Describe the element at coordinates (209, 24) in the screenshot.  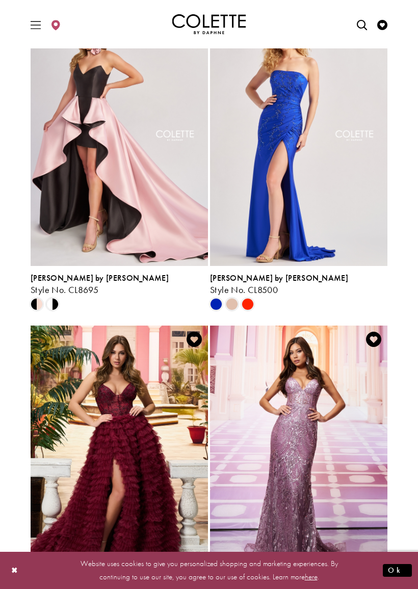
I see `a: Colette by Daphne Homepage` at that location.